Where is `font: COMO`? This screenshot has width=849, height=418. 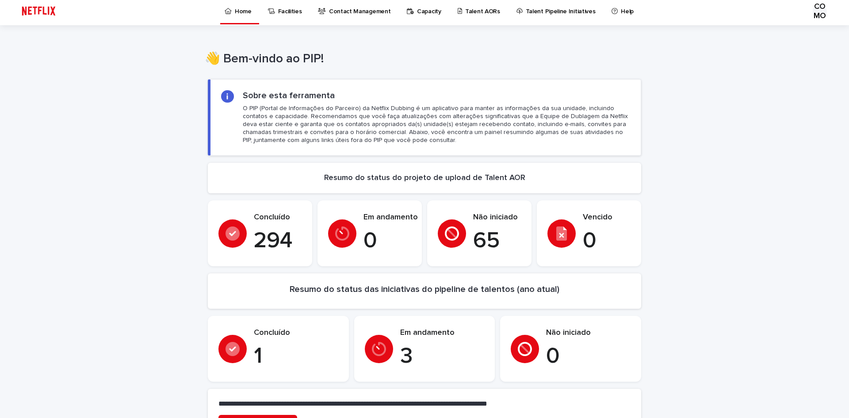 font: COMO is located at coordinates (819, 11).